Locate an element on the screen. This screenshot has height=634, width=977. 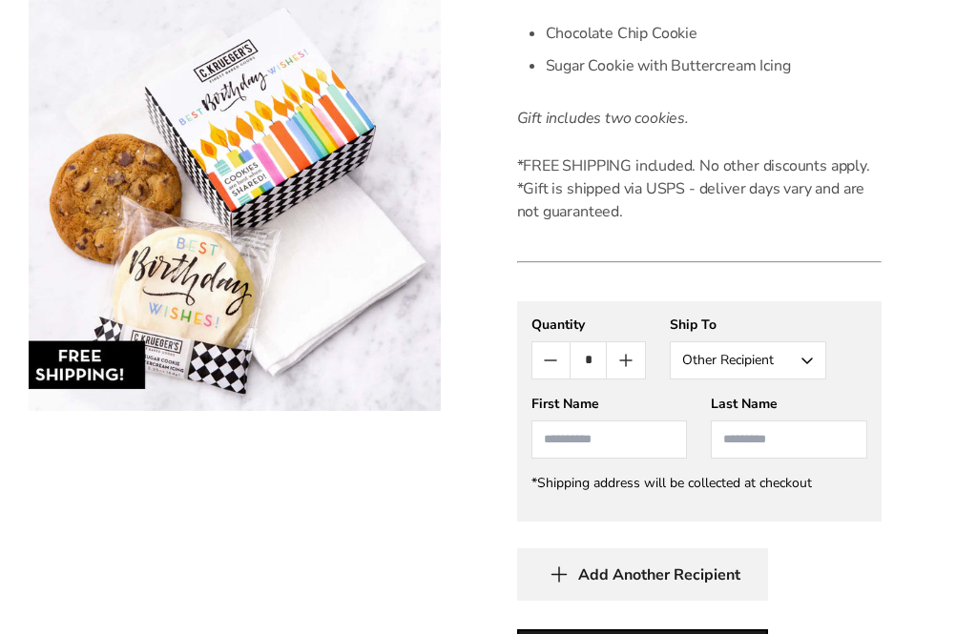
button: Other Recipient is located at coordinates (748, 360).